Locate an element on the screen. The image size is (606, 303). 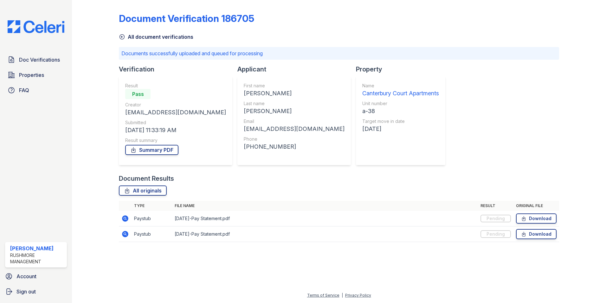
span: FAQ is located at coordinates (24, 90).